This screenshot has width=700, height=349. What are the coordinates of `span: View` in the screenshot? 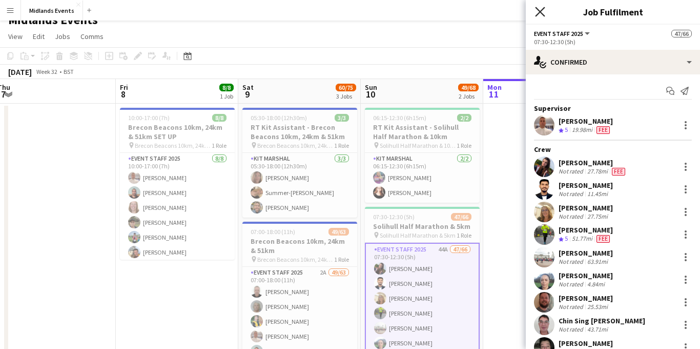 It's located at (15, 36).